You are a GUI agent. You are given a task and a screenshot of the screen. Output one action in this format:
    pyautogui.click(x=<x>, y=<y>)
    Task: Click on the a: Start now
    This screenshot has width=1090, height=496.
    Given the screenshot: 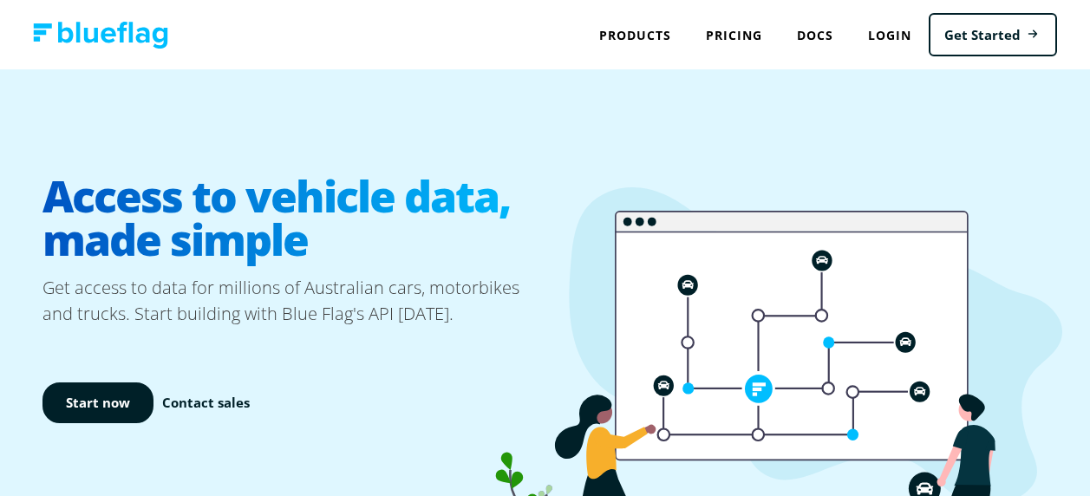 What is the action you would take?
    pyautogui.click(x=98, y=402)
    